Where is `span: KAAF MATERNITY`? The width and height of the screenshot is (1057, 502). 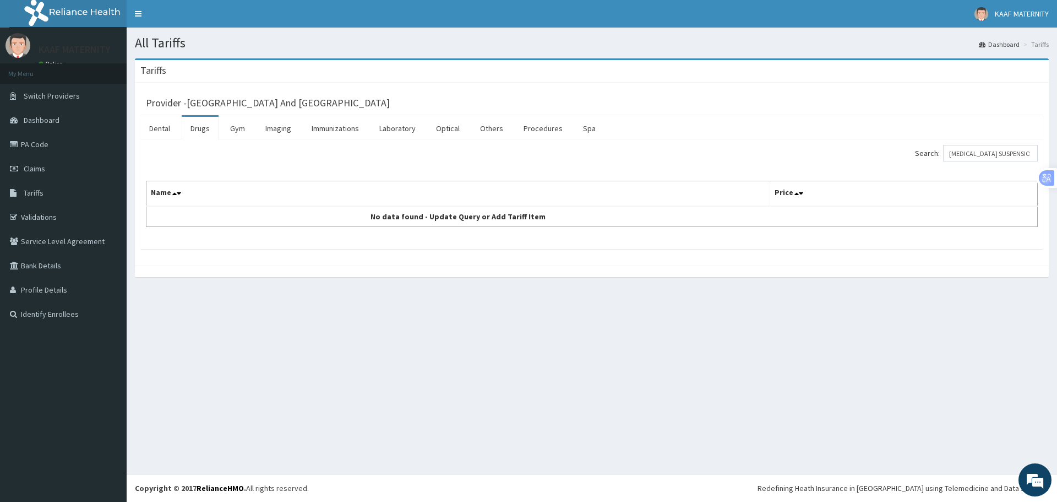
span: KAAF MATERNITY is located at coordinates (1022, 14).